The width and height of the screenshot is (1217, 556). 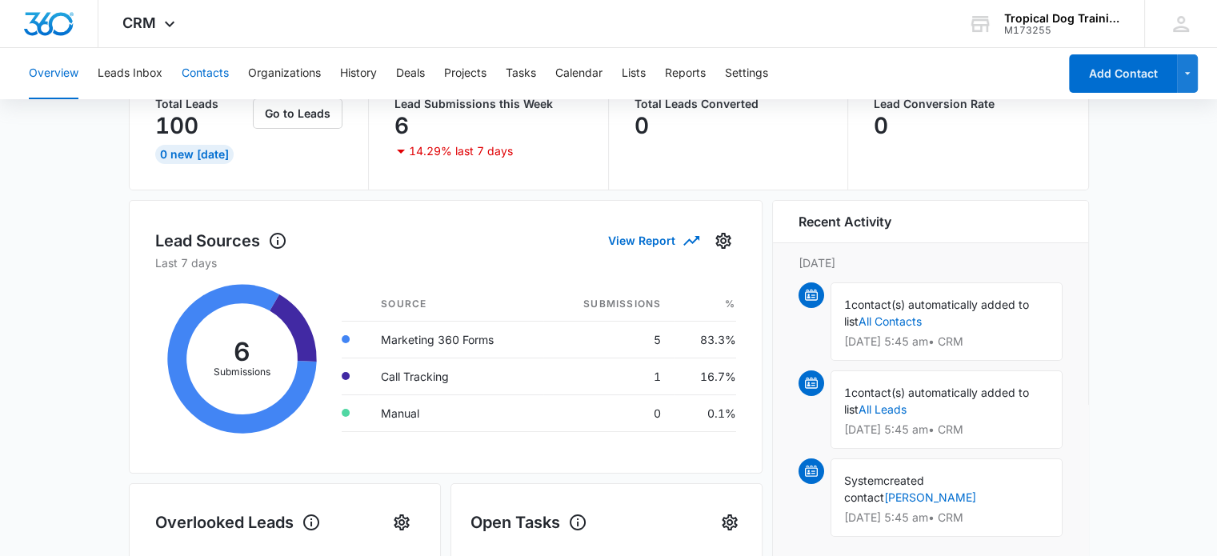 What do you see at coordinates (455, 413) in the screenshot?
I see `td: Manual` at bounding box center [455, 413].